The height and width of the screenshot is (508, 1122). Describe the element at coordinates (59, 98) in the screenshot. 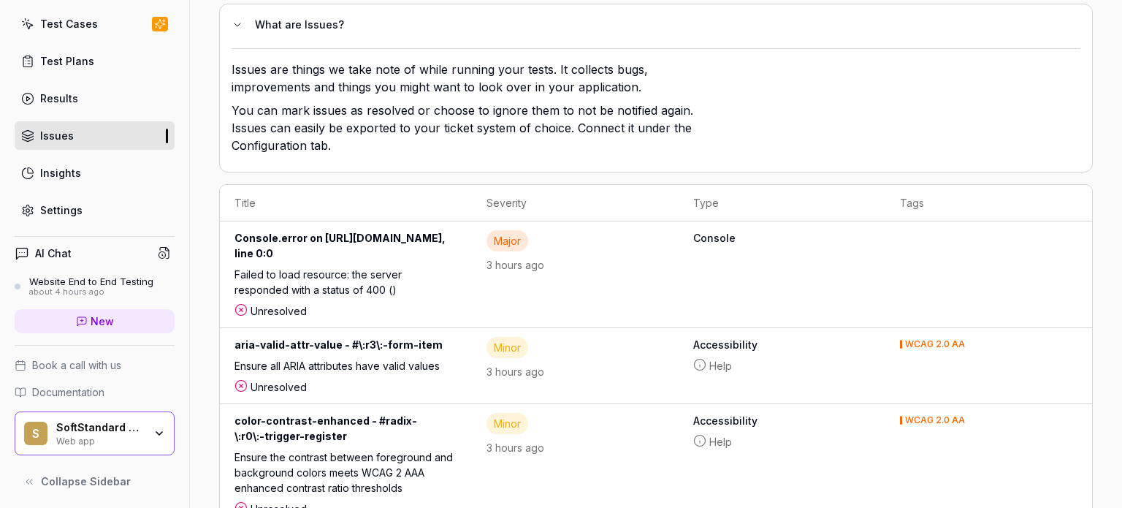

I see `div: Results` at that location.